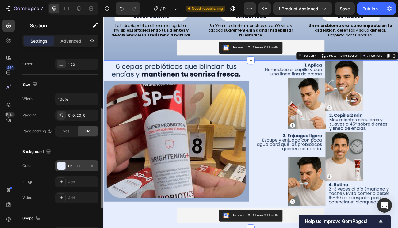  What do you see at coordinates (10, 68) in the screenshot?
I see `div: 450` at bounding box center [10, 68].